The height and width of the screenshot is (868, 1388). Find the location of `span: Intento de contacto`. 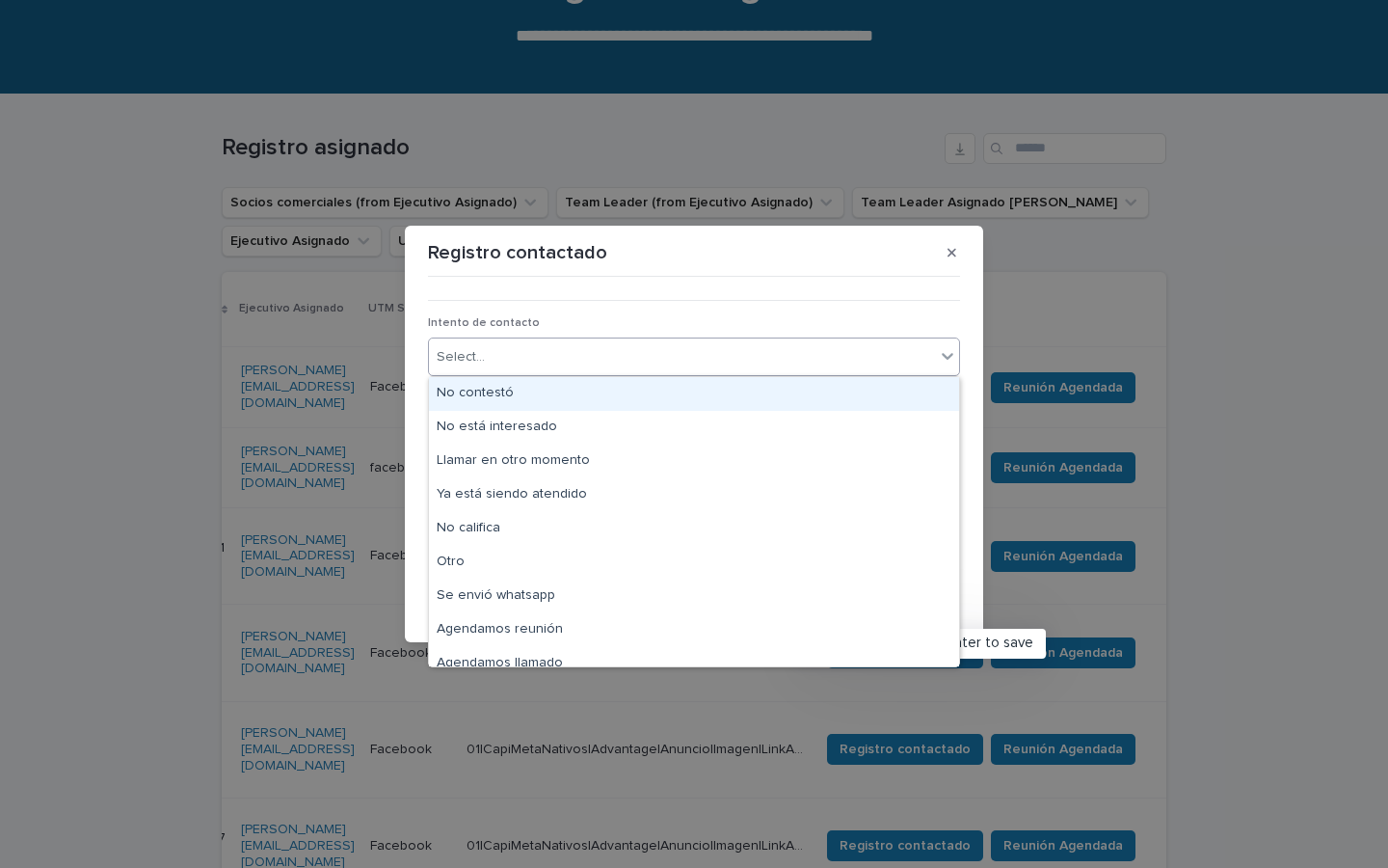

span: Intento de contacto is located at coordinates (484, 323).